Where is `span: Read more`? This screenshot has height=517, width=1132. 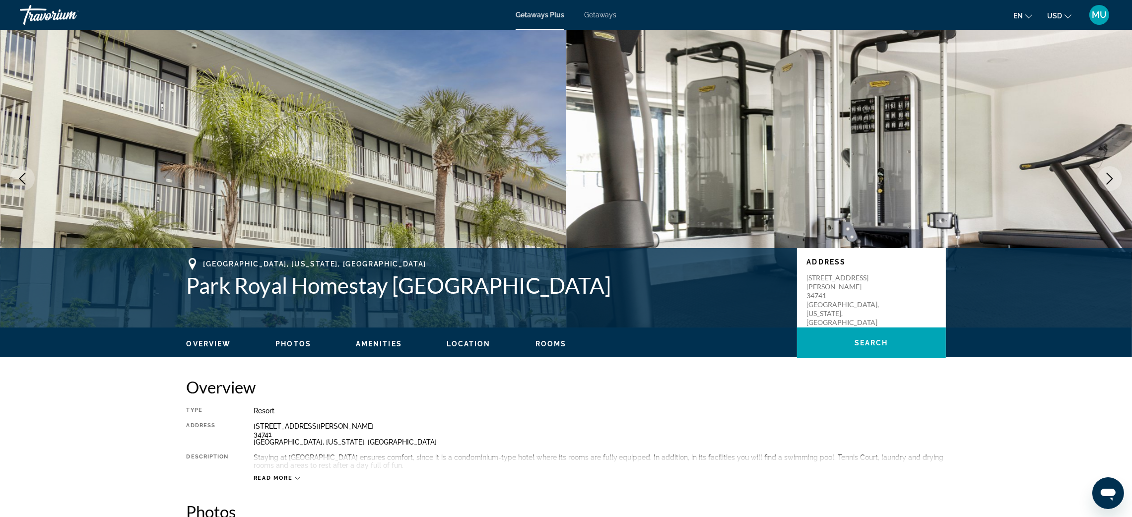 span: Read more is located at coordinates (273, 478).